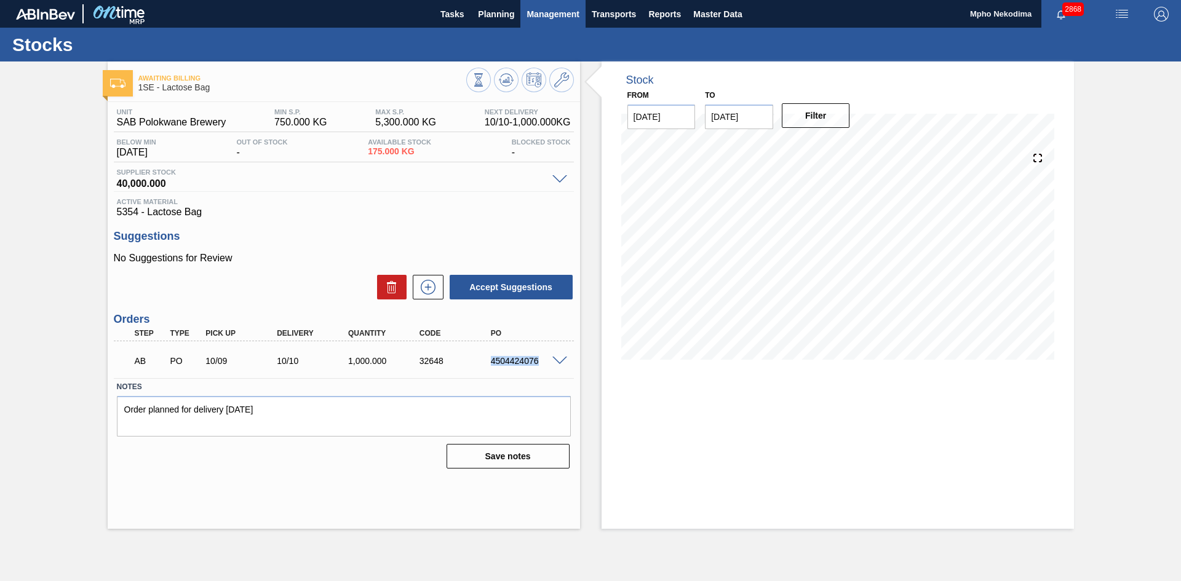  What do you see at coordinates (344, 212) in the screenshot?
I see `span: 5354 - Lactose Bag` at bounding box center [344, 212].